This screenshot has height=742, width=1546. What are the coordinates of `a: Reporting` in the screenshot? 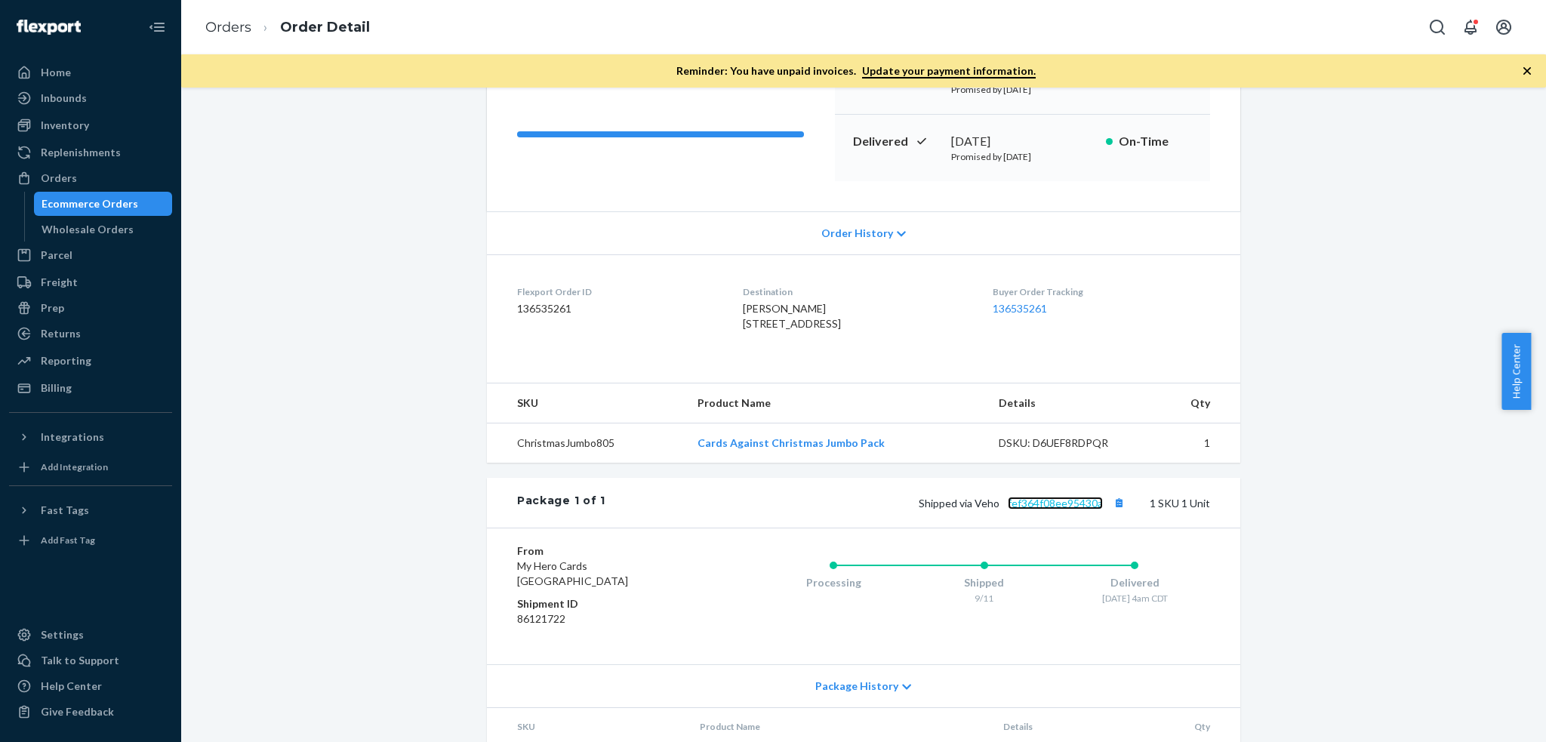 It's located at (91, 361).